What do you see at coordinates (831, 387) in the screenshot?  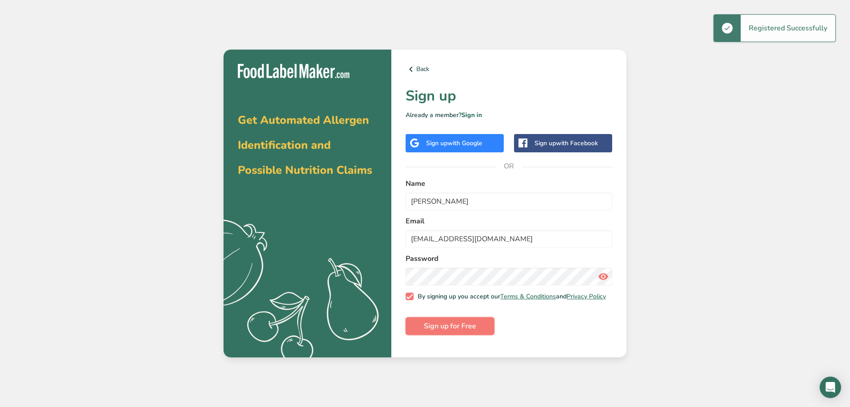 I see `div: Open Intercom Messenger` at bounding box center [831, 387].